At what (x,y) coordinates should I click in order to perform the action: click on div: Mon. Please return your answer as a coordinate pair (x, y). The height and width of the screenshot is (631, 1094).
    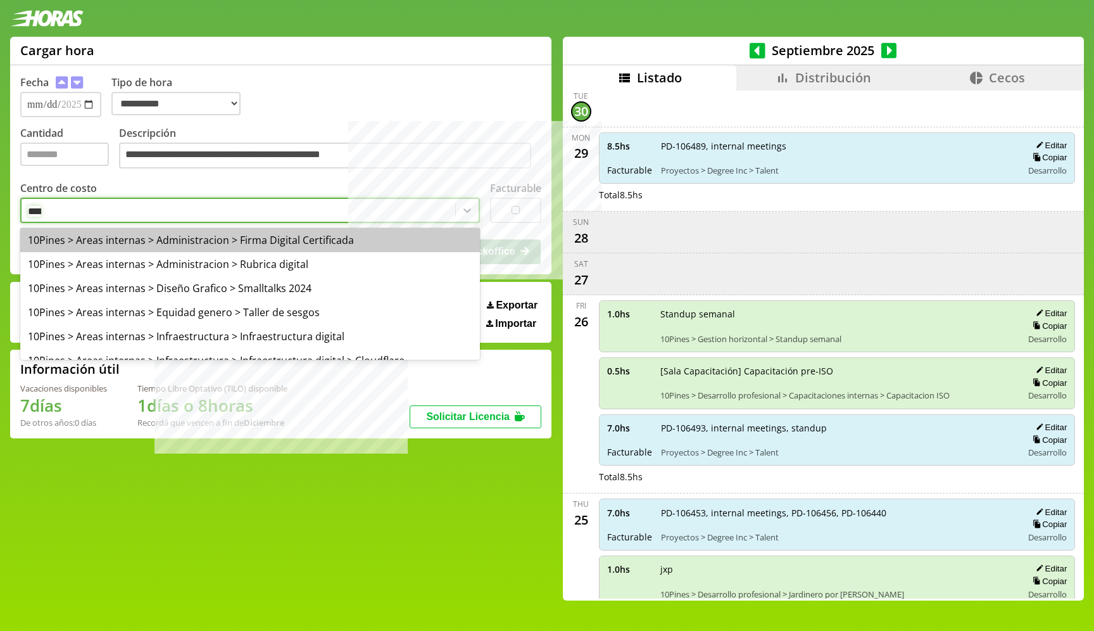
    Looking at the image, I should click on (581, 137).